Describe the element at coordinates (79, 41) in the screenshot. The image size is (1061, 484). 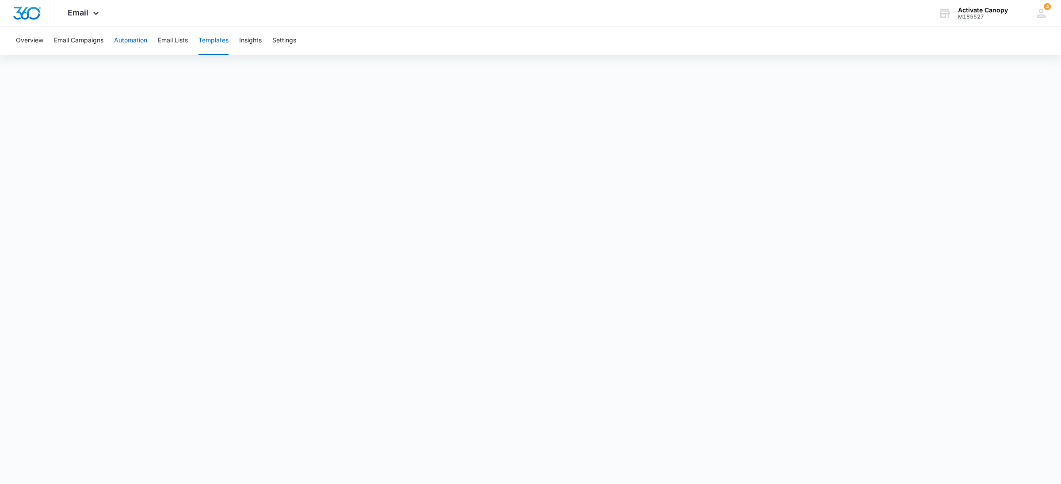
I see `button: Email Campaigns` at that location.